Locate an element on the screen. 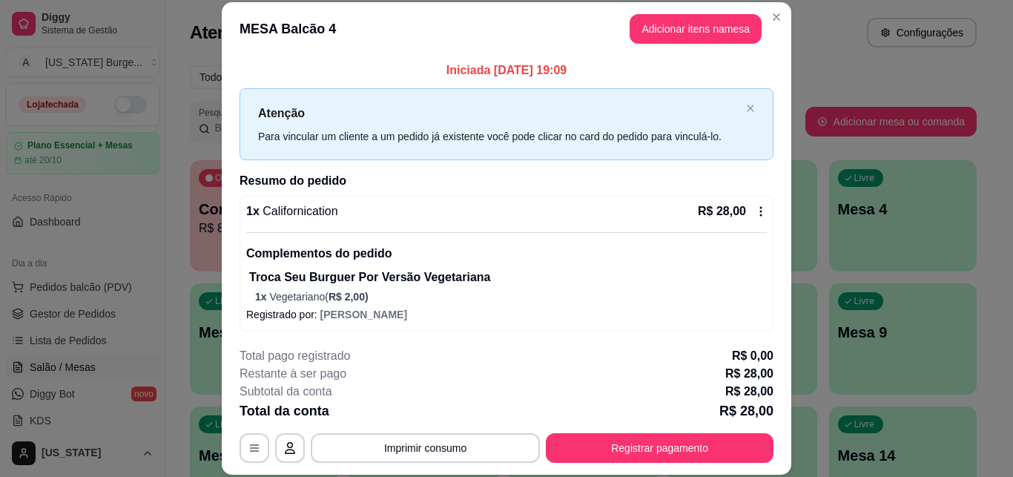  p: Complementos do pedido is located at coordinates (506, 254).